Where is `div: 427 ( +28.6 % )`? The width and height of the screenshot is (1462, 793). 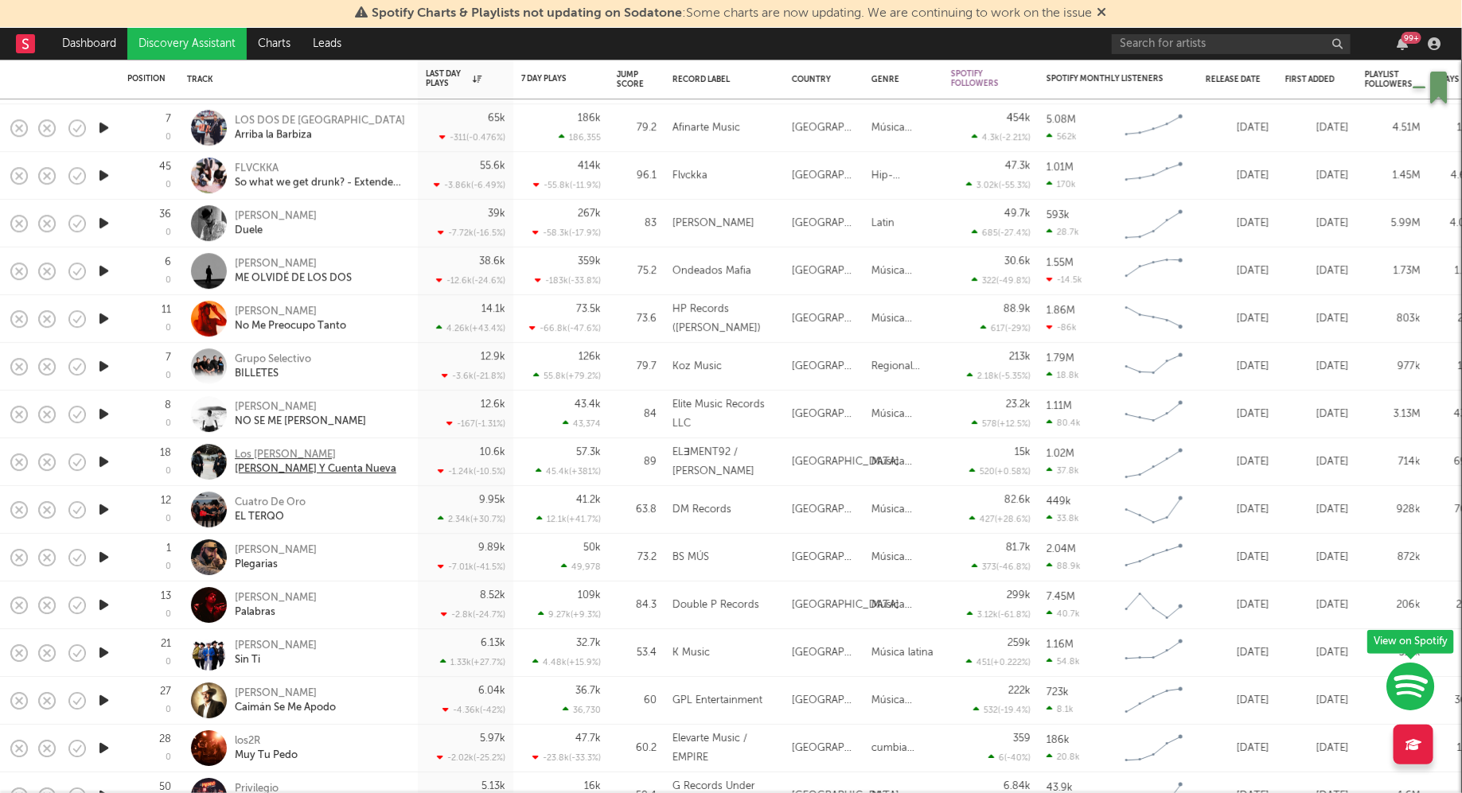 div: 427 ( +28.6 % ) is located at coordinates (1000, 519).